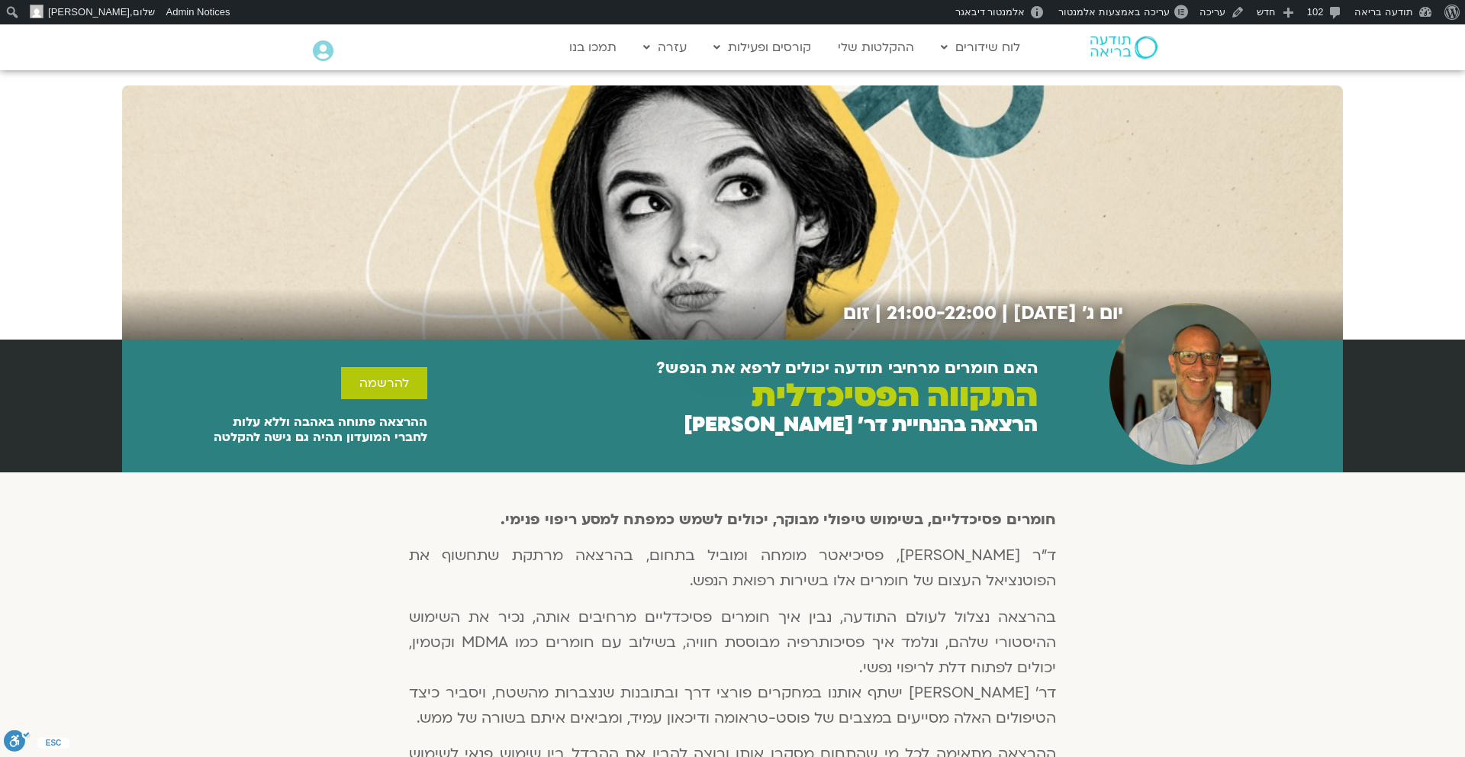 Image resolution: width=1465 pixels, height=757 pixels. Describe the element at coordinates (894, 395) in the screenshot. I see `h2: התקווה הפסיכדלית` at that location.